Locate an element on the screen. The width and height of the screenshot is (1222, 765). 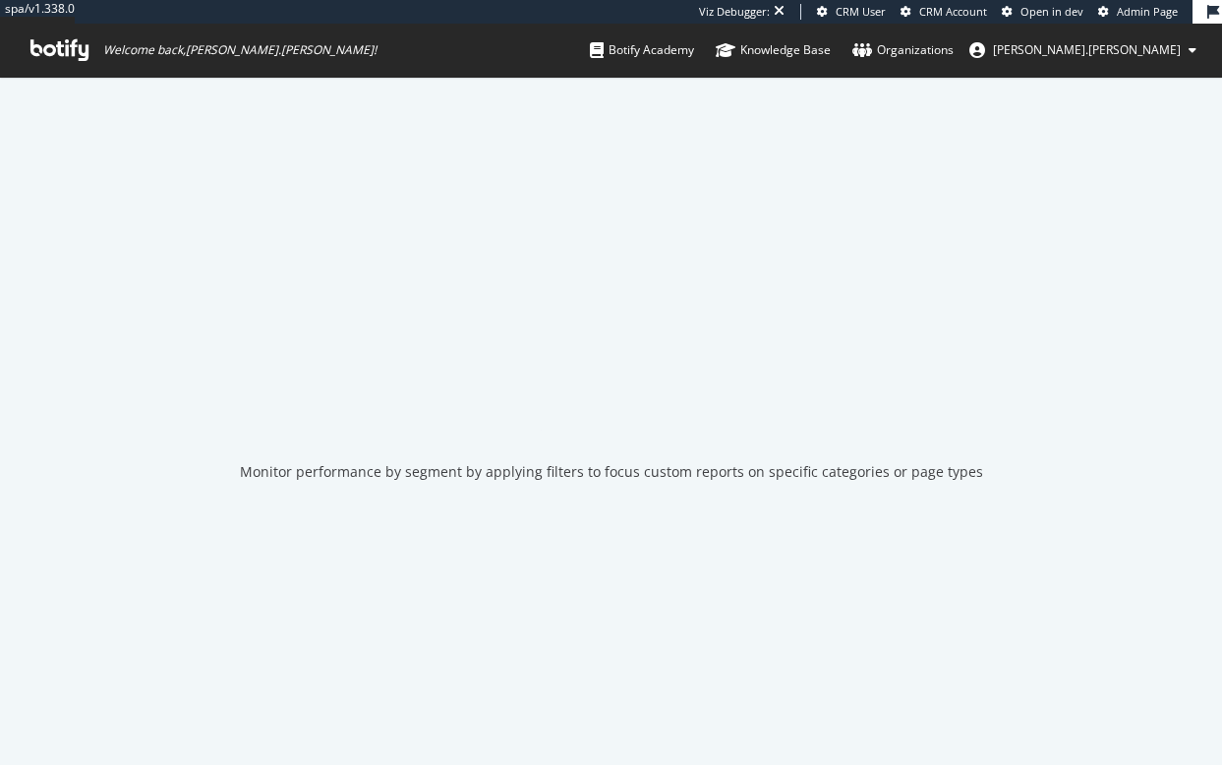
span: jeffrey.louella is located at coordinates (1087, 49).